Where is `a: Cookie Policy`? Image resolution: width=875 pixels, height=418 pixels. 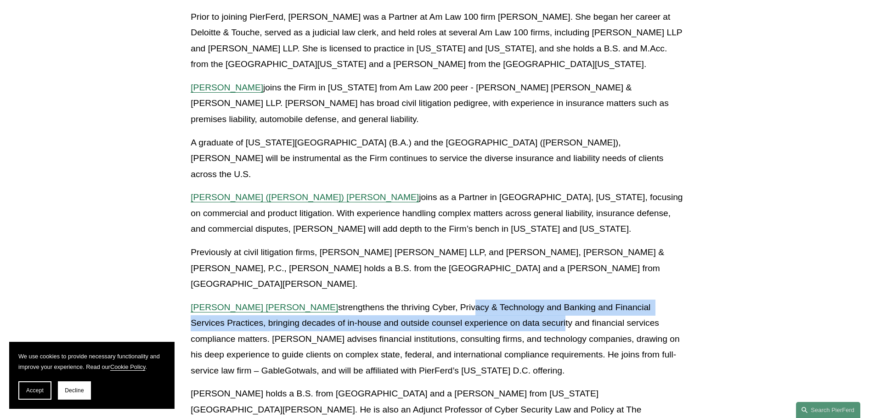 a: Cookie Policy is located at coordinates (128, 367).